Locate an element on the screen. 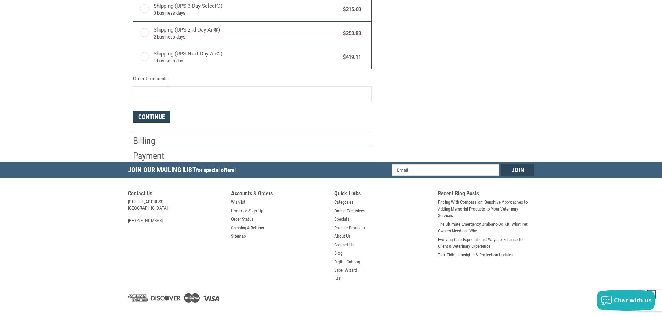  a: About Us is located at coordinates (342, 237).